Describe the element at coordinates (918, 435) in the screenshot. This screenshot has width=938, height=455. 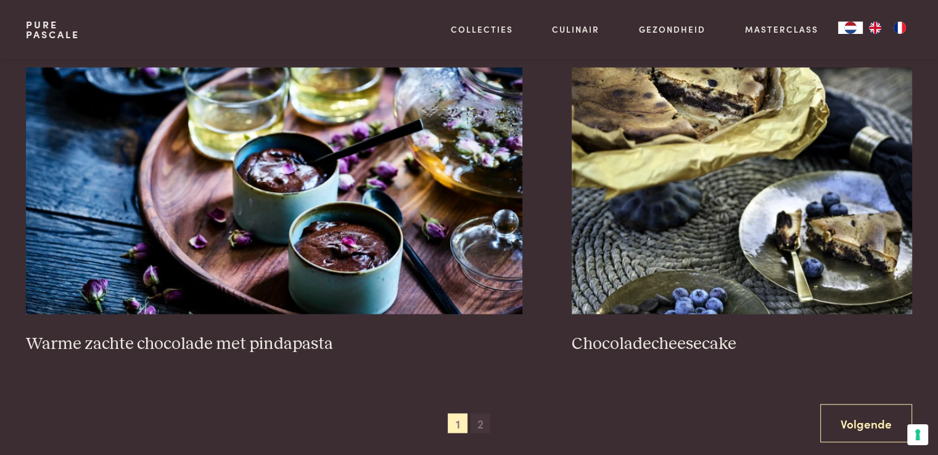
I see `button: Uw voorkeuren voor toestemming voor trackingtechnologieën` at that location.